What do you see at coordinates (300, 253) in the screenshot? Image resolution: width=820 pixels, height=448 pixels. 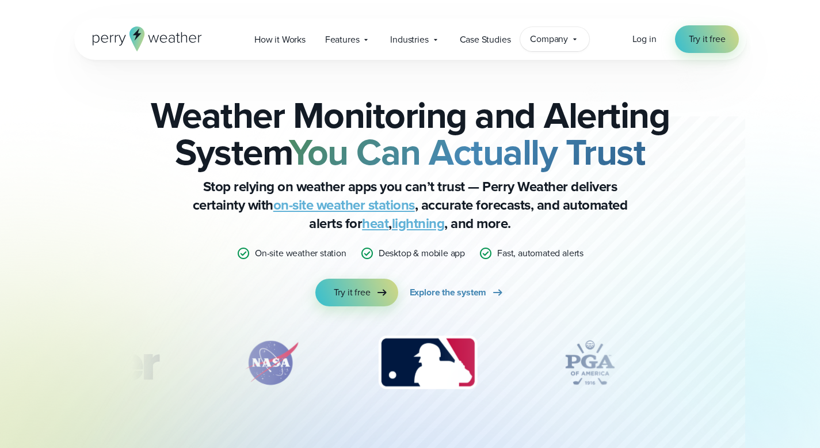 I see `p: On-site weather station` at bounding box center [300, 253].